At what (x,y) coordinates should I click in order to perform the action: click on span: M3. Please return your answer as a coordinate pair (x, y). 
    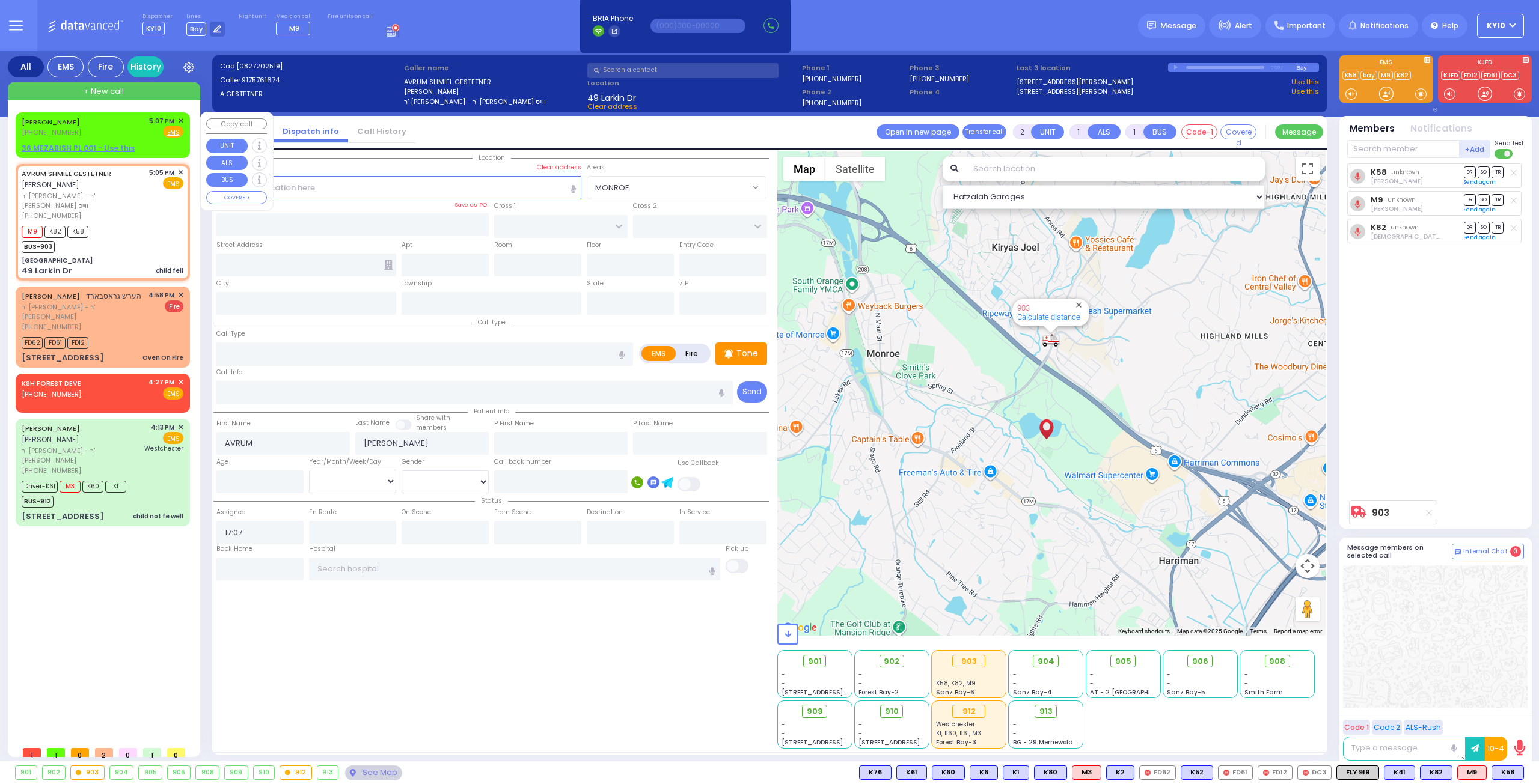
    Looking at the image, I should click on (69, 487).